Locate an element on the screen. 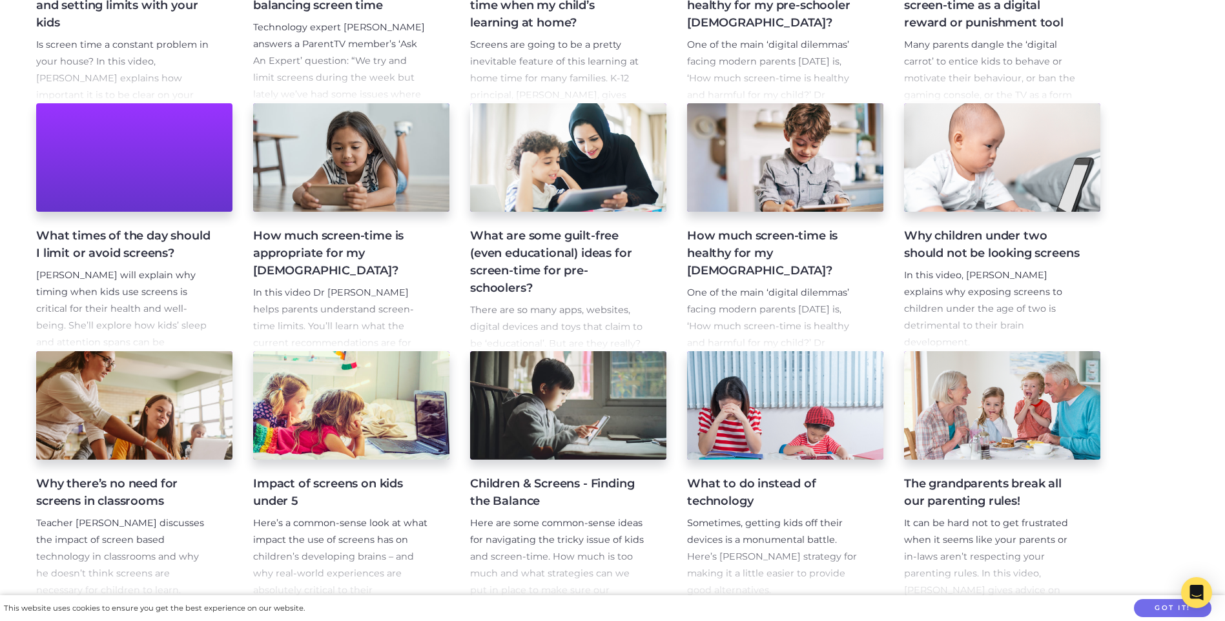 This screenshot has width=1225, height=621. a: Children & Screens - Finding the Balance Here are some common-sense ideas for navigating the tric... is located at coordinates (568, 475).